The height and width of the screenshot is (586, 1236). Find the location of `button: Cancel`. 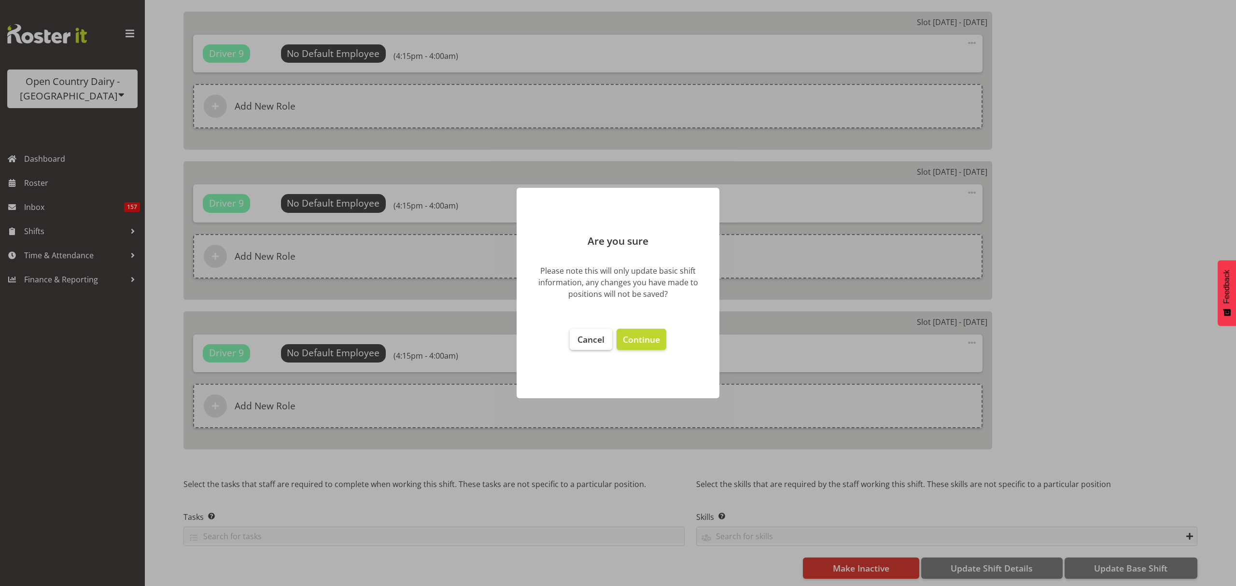

button: Cancel is located at coordinates (591, 340).